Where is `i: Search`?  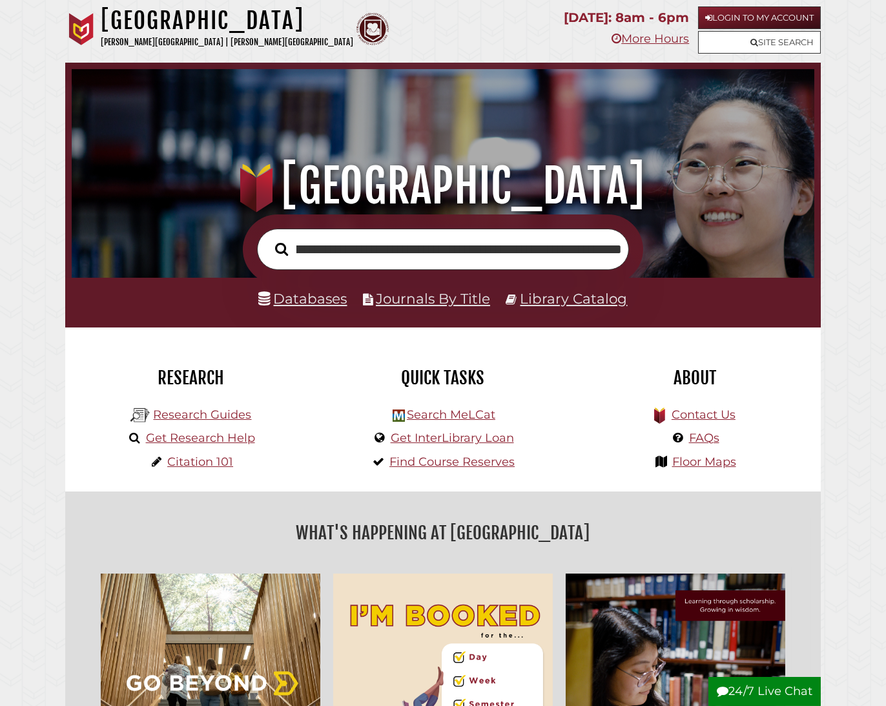
i: Search is located at coordinates (282, 249).